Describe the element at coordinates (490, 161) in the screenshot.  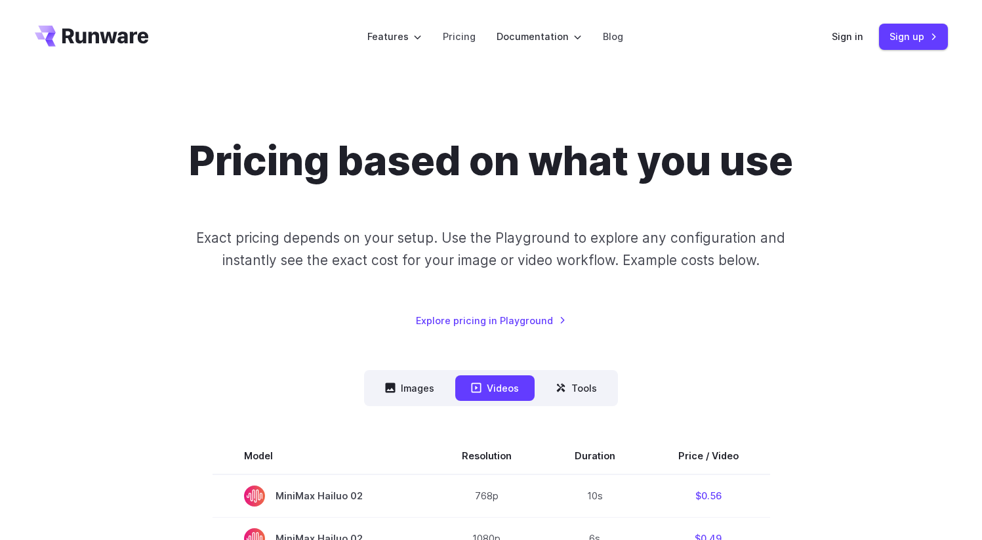
I see `h1: Pricing based on what you use` at that location.